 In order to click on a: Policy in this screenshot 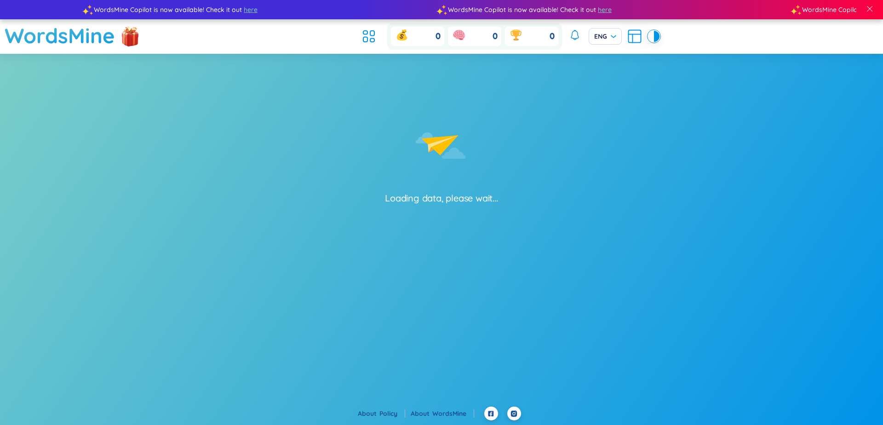, I will do `click(392, 413)`.